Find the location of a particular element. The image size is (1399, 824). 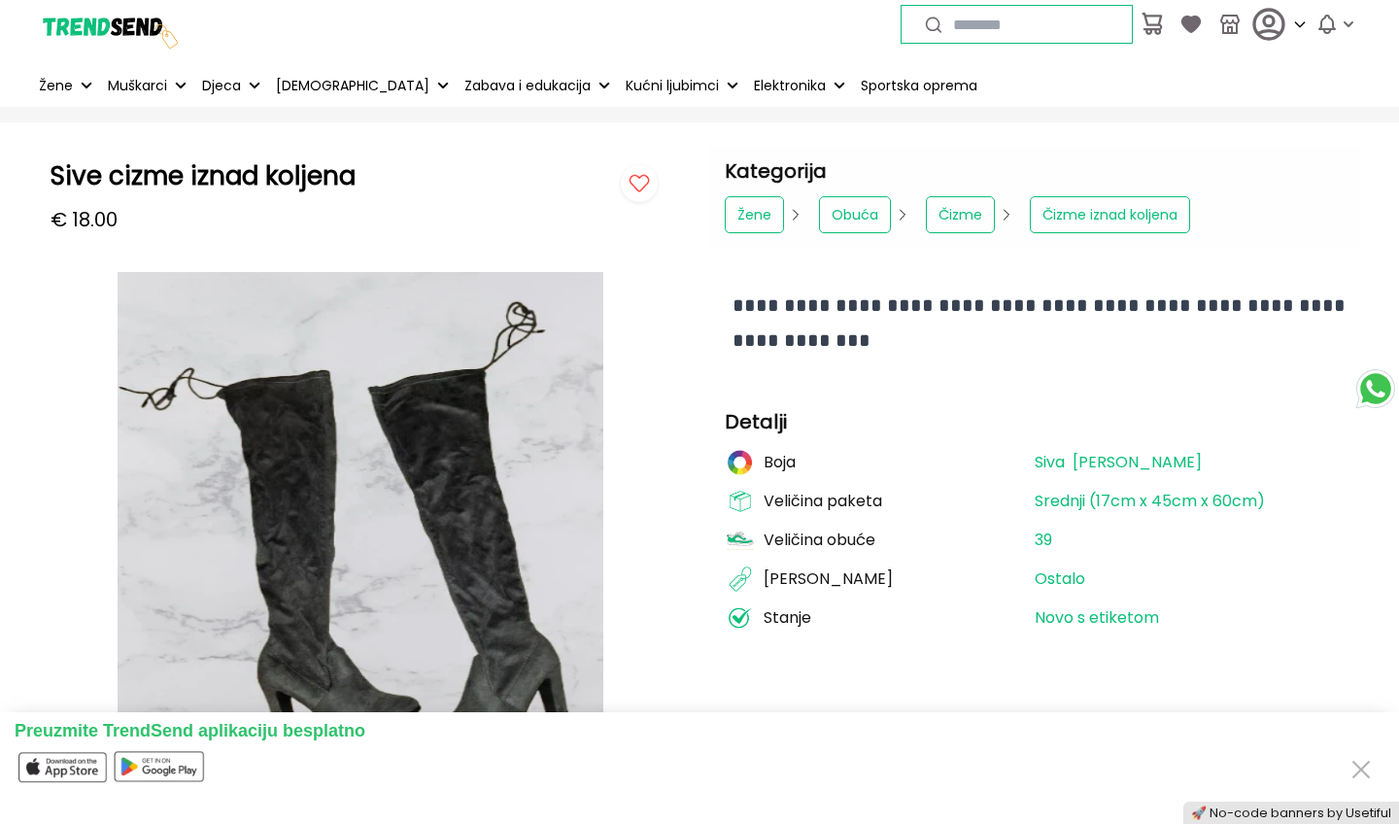

a: Čizme iznad koljena is located at coordinates (1110, 215).